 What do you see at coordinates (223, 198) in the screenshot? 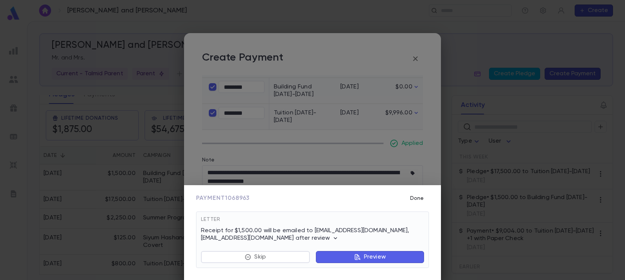
I see `span: Payment 1068963` at bounding box center [223, 198].